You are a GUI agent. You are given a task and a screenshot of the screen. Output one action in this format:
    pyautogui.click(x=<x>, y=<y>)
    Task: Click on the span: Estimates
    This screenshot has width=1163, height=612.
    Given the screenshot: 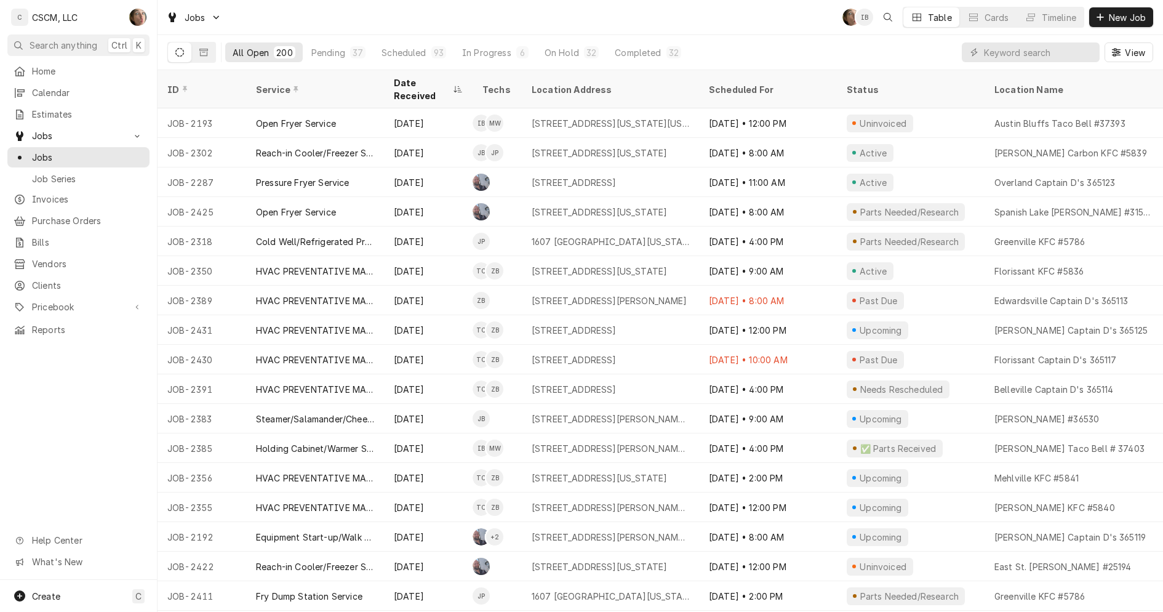 What is the action you would take?
    pyautogui.click(x=87, y=114)
    